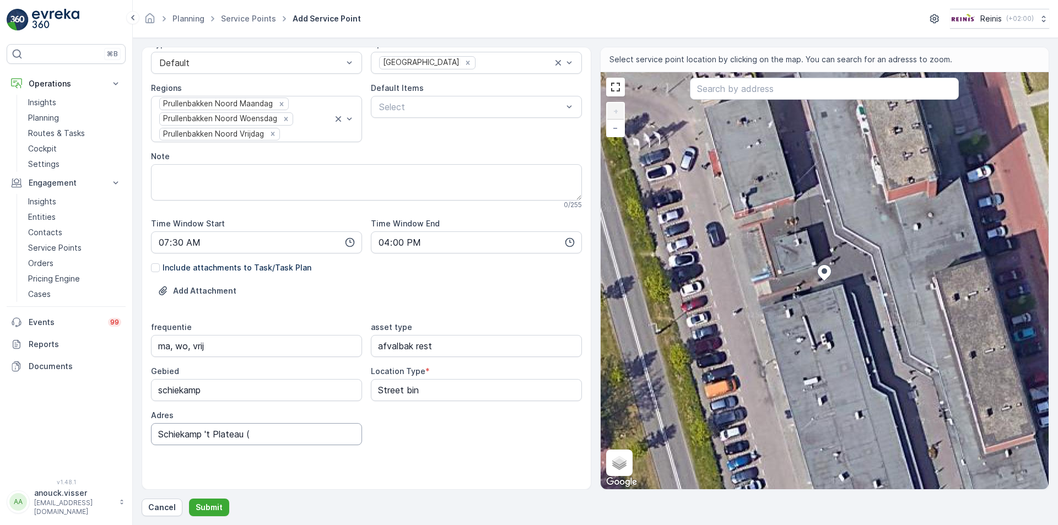  What do you see at coordinates (615, 128) in the screenshot?
I see `a: Zoom Out` at bounding box center [615, 128].